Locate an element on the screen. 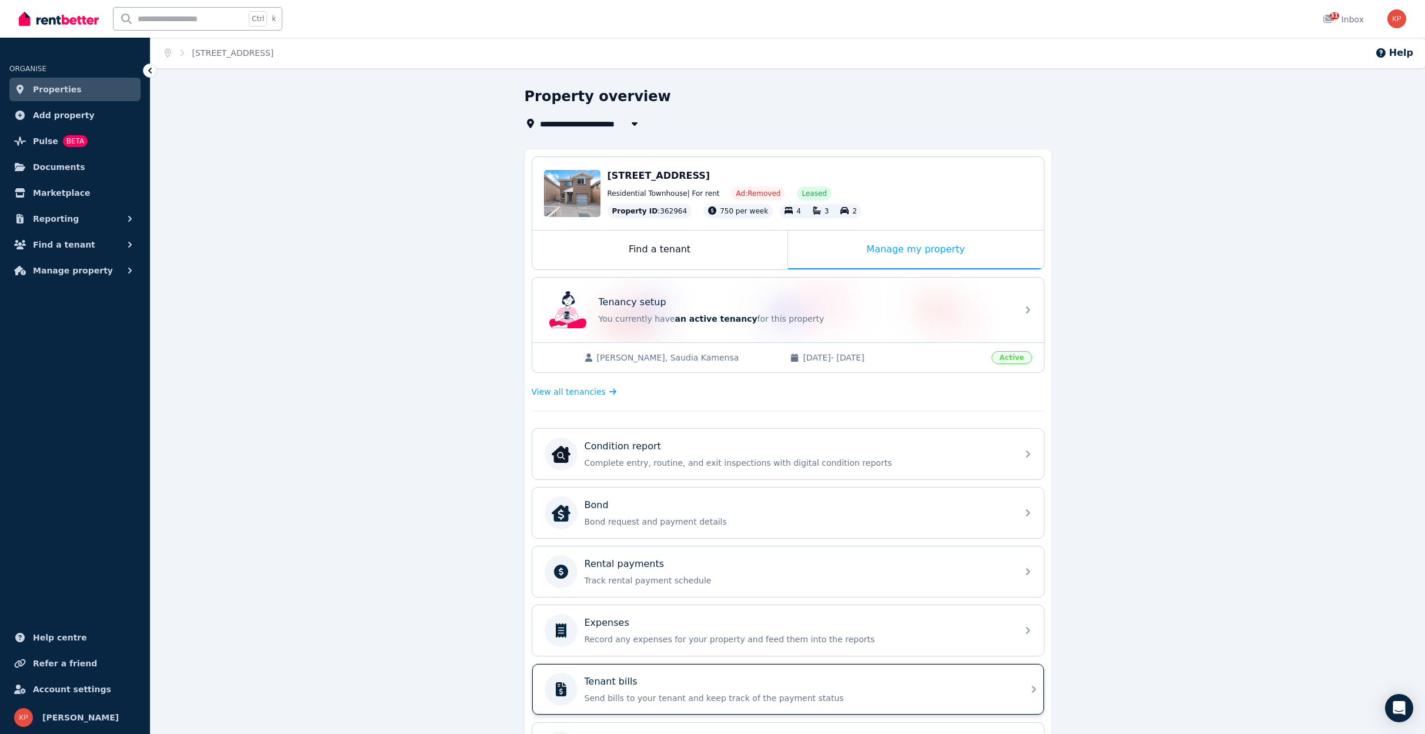 Image resolution: width=1425 pixels, height=734 pixels. span: Pulse is located at coordinates (45, 141).